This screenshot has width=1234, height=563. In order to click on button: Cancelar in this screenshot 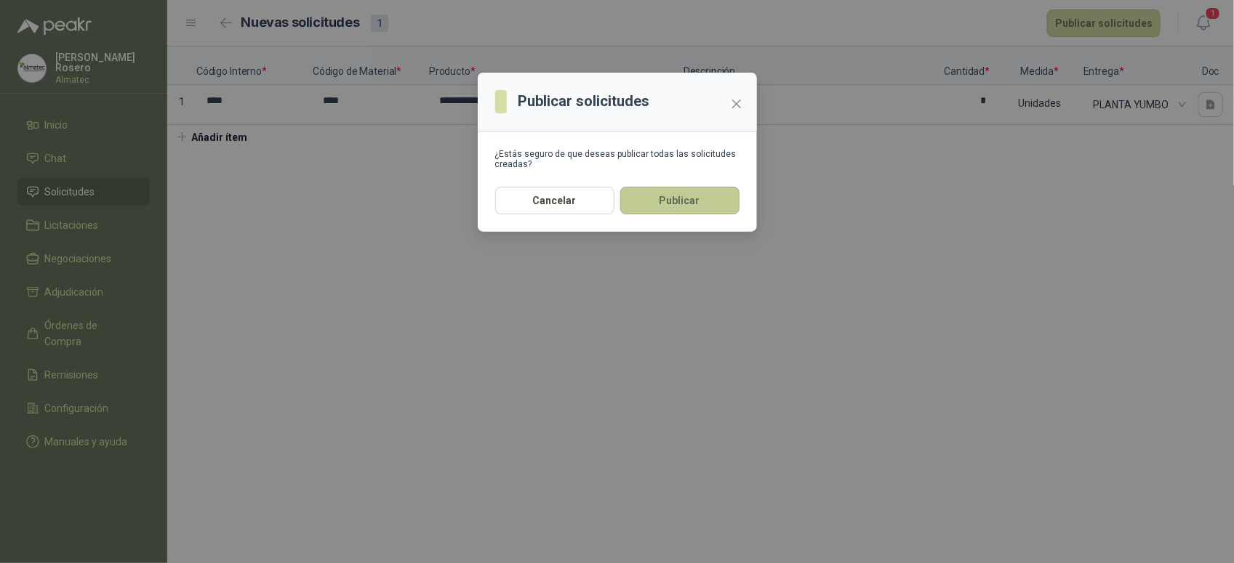, I will do `click(555, 201)`.